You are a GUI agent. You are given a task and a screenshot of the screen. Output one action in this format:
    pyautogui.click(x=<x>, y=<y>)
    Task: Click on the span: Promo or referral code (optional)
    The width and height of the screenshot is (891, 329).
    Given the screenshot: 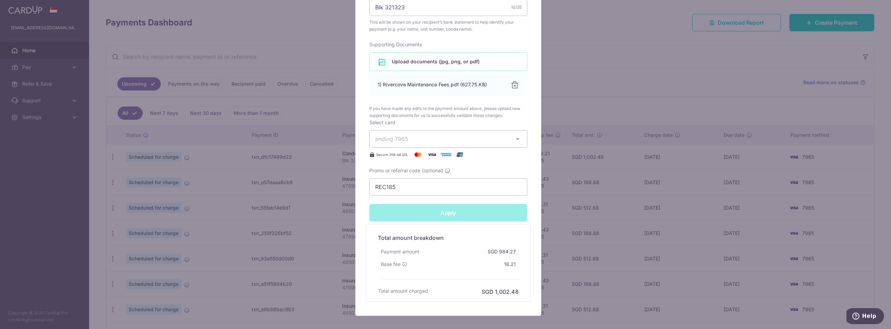 What is the action you would take?
    pyautogui.click(x=406, y=171)
    